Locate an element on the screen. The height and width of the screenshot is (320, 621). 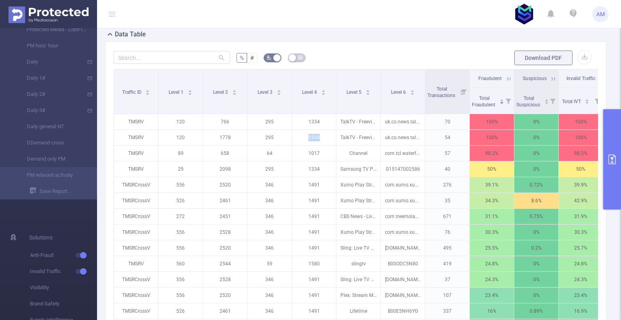
p: 54 is located at coordinates (447, 137).